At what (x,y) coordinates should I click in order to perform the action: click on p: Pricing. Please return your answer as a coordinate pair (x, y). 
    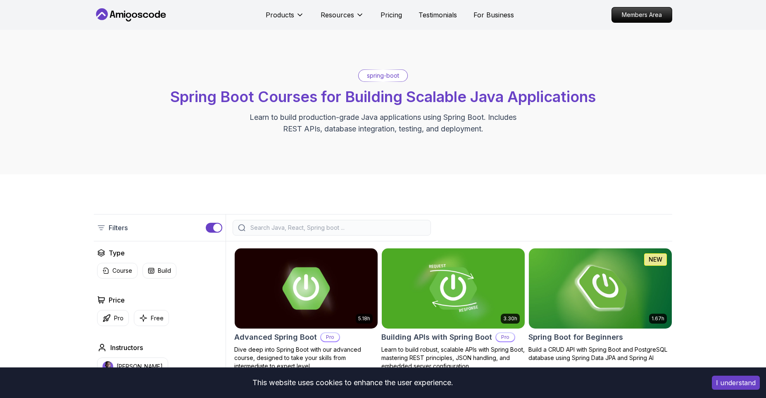
    Looking at the image, I should click on (391, 15).